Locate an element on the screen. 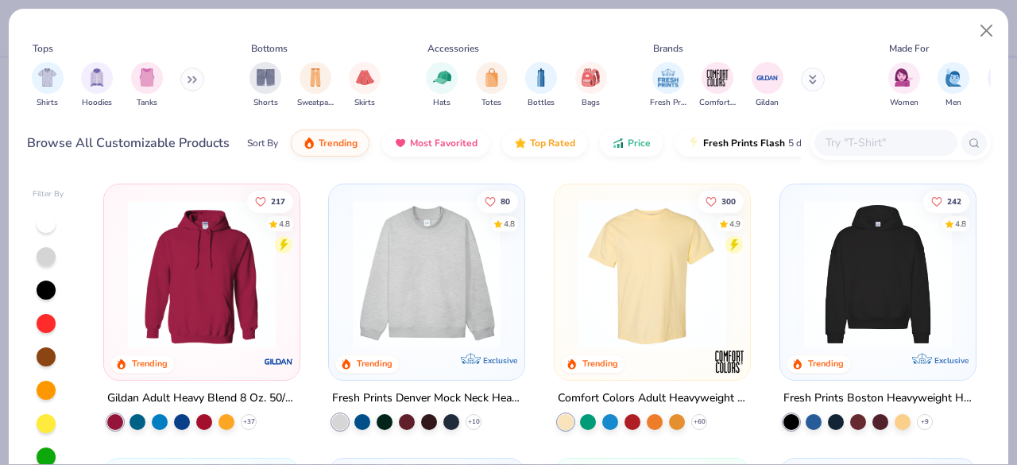  button: Price is located at coordinates (631, 143).